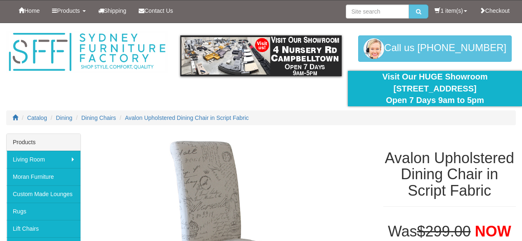 This screenshot has width=522, height=241. Describe the element at coordinates (449, 175) in the screenshot. I see `h1: Avalon Upholstered Dining Chair in Script Fabric` at that location.